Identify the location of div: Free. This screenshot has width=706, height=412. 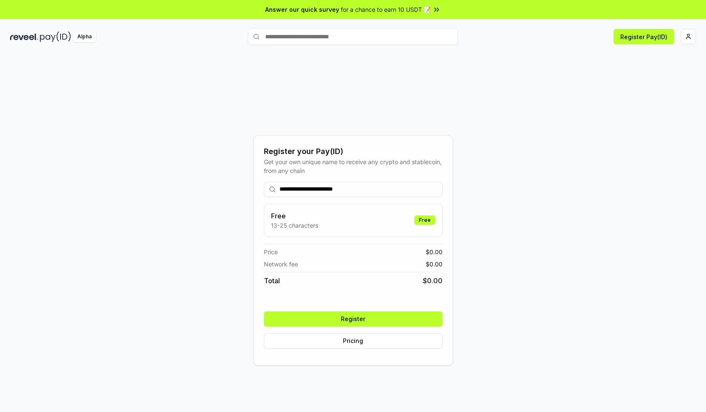
(425, 220).